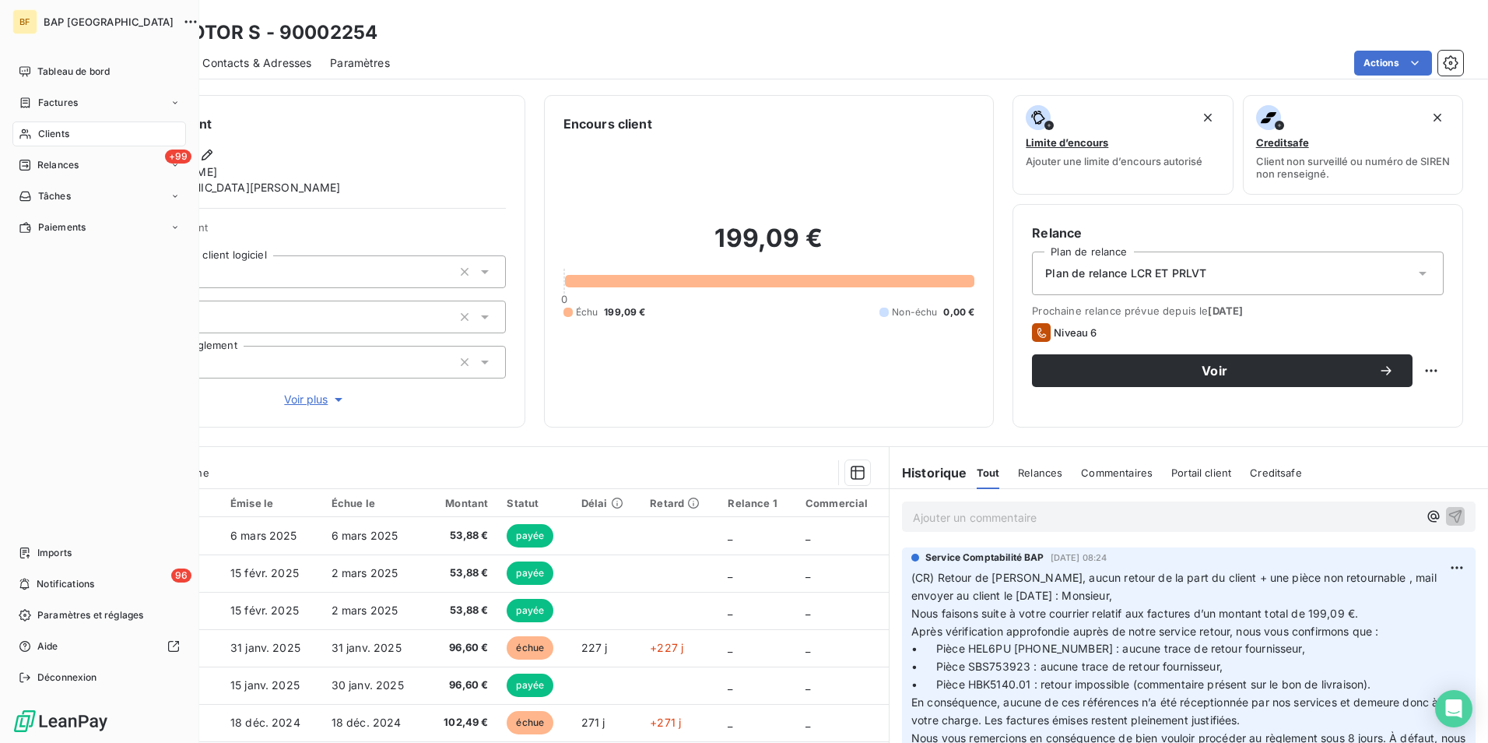 The height and width of the screenshot is (743, 1488). Describe the element at coordinates (73, 72) in the screenshot. I see `span: Tableau de bord` at that location.